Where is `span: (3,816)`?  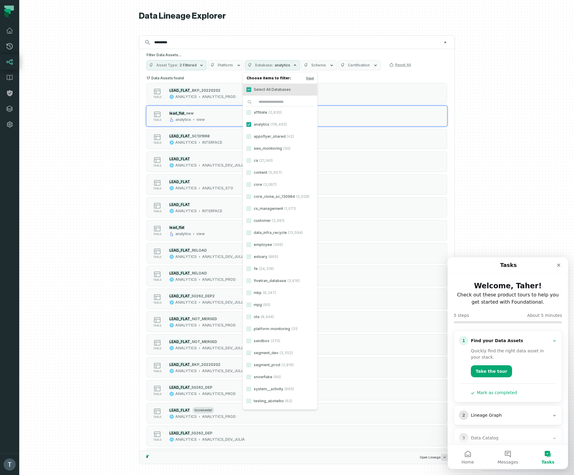 span: (3,816) is located at coordinates (288, 365).